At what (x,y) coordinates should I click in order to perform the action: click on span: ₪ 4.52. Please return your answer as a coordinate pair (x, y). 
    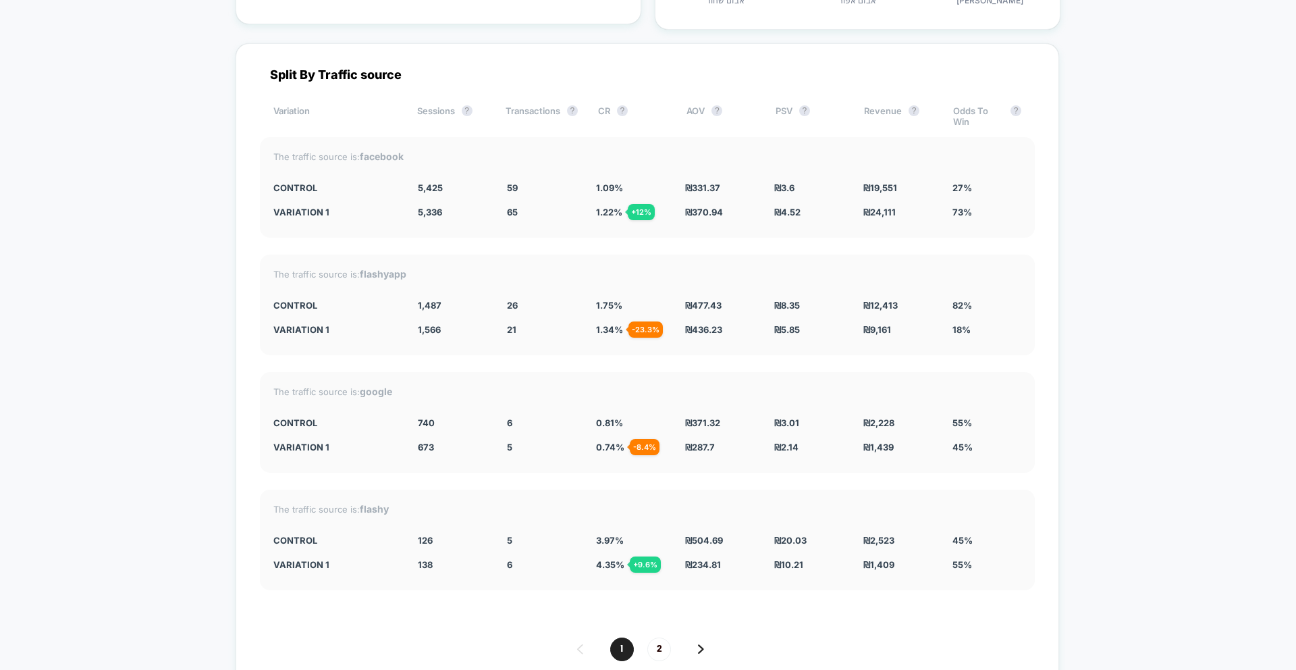
    Looking at the image, I should click on (787, 212).